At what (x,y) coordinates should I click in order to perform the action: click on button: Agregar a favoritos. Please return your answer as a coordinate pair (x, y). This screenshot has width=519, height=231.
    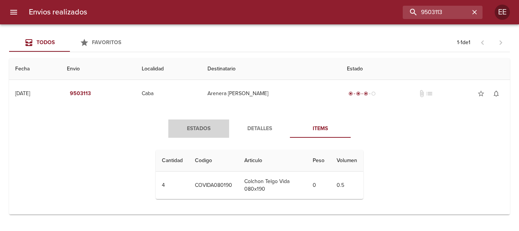
    Looking at the image, I should click on (481, 94).